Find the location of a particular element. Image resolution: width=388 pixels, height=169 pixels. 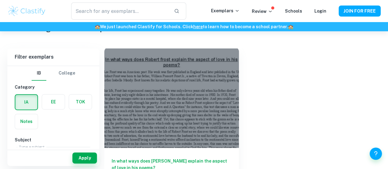

a: here is located at coordinates (198, 27).